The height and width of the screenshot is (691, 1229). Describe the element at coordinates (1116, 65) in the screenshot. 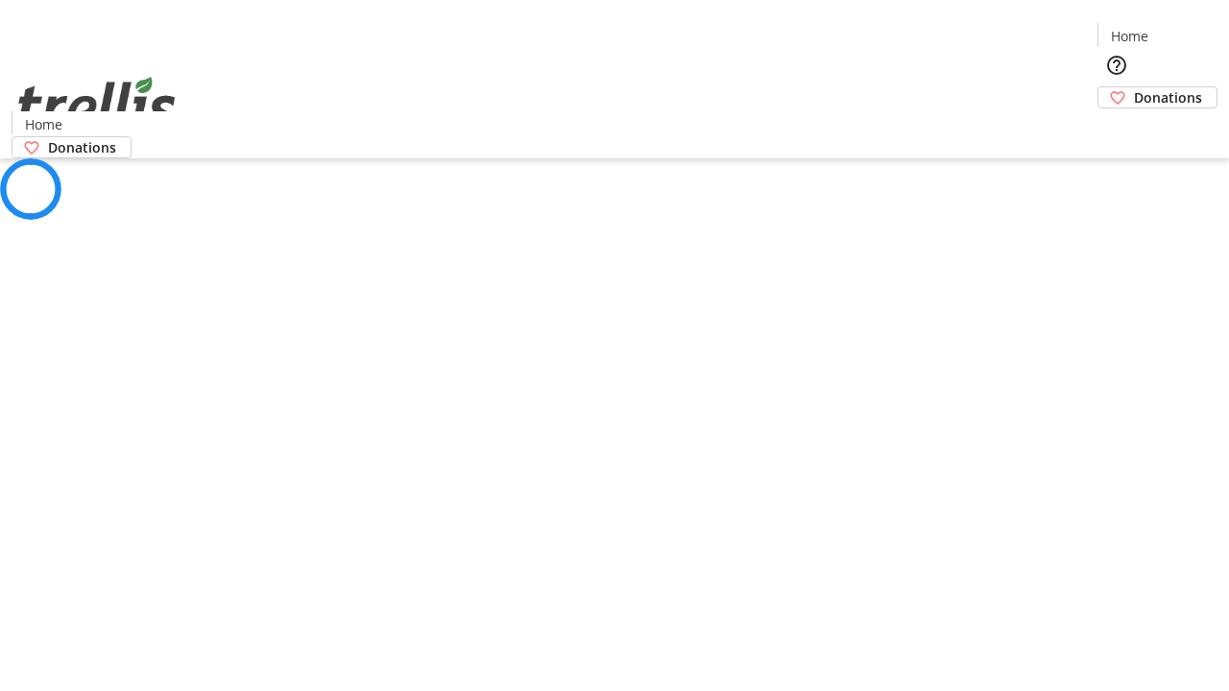

I see `button: Help` at that location.